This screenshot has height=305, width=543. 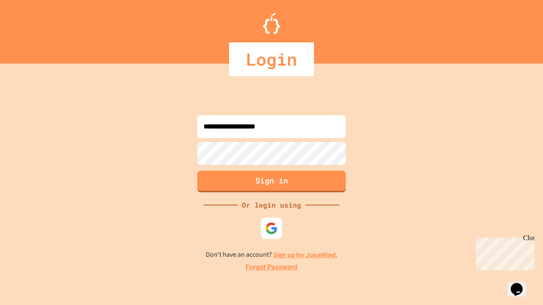 I want to click on a: Forgot Password, so click(x=272, y=268).